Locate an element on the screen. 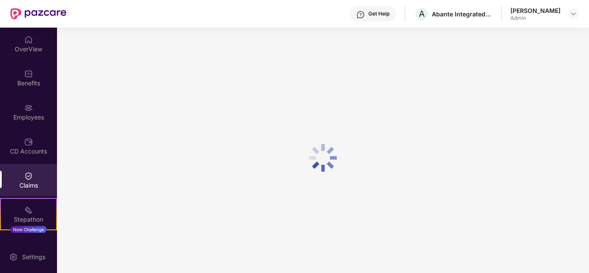  img: svg+xml;base64,PHN2ZyBpZD0iQ2xhaW0iIHhtbG5zPSJodHRwOi8vd3d3LnczLm9yZy8yMDAwL3N2ZyIgd2lkdGg9IjIwIi... is located at coordinates (28, 176).